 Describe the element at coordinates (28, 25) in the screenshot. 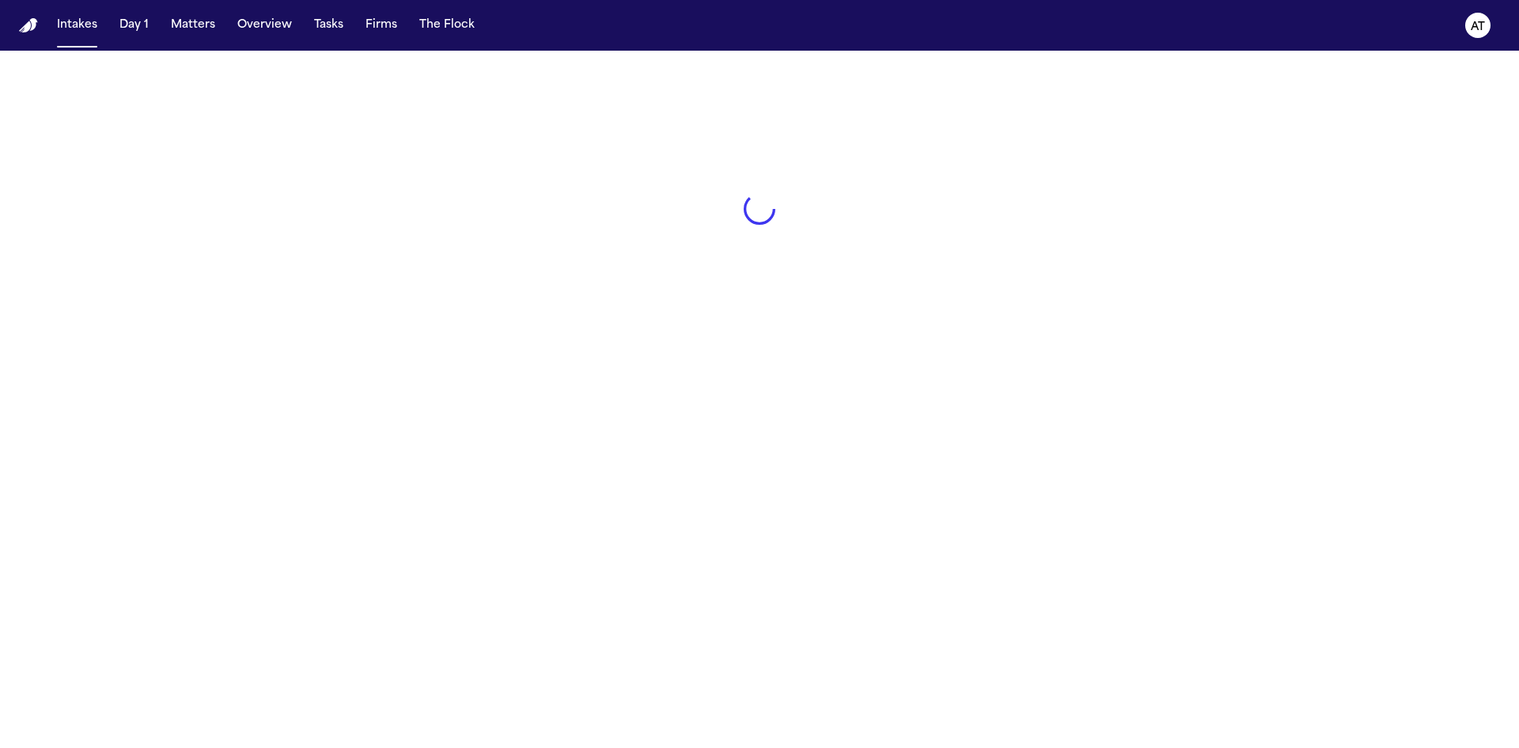

I see `a: Home` at that location.